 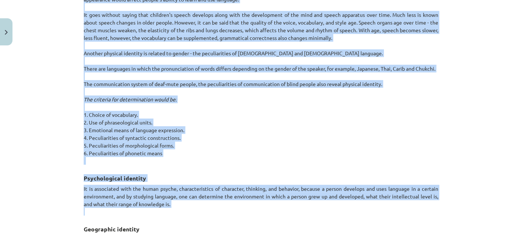 What do you see at coordinates (259, 69) in the screenshot?
I see `font: There are languages ​​in which the pronunciation of words differs depending on the gender of the ...` at bounding box center [259, 69].